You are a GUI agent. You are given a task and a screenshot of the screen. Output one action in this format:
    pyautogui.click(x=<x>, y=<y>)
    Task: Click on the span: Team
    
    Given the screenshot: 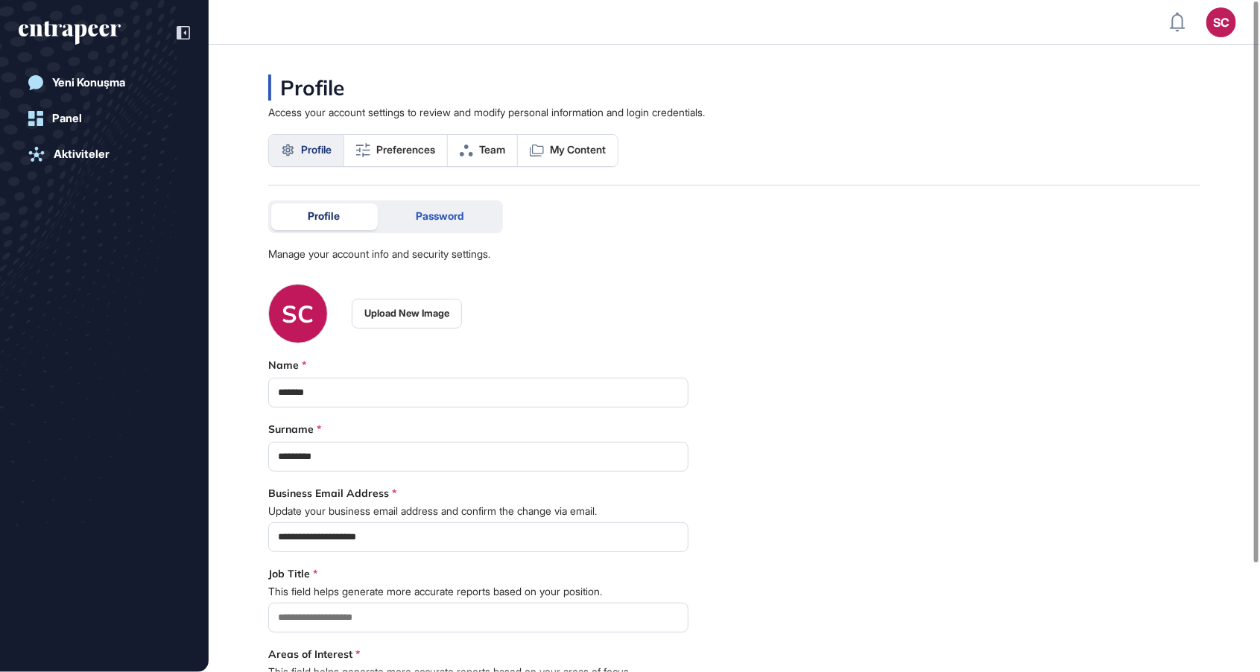 What is the action you would take?
    pyautogui.click(x=492, y=150)
    